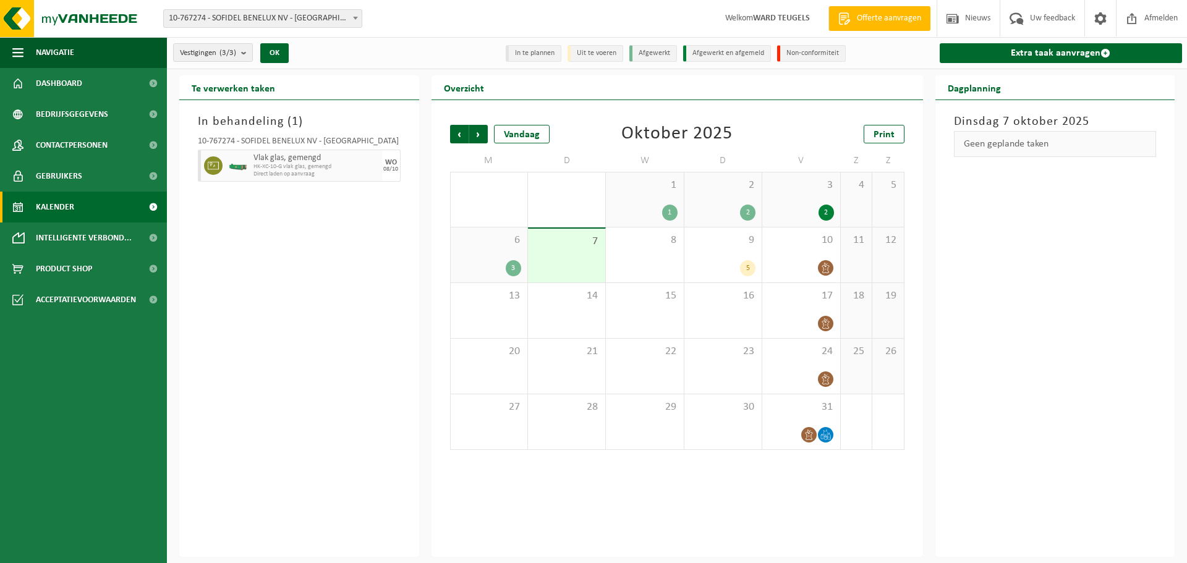 The height and width of the screenshot is (563, 1187). What do you see at coordinates (974, 87) in the screenshot?
I see `h2: Dagplanning` at bounding box center [974, 87].